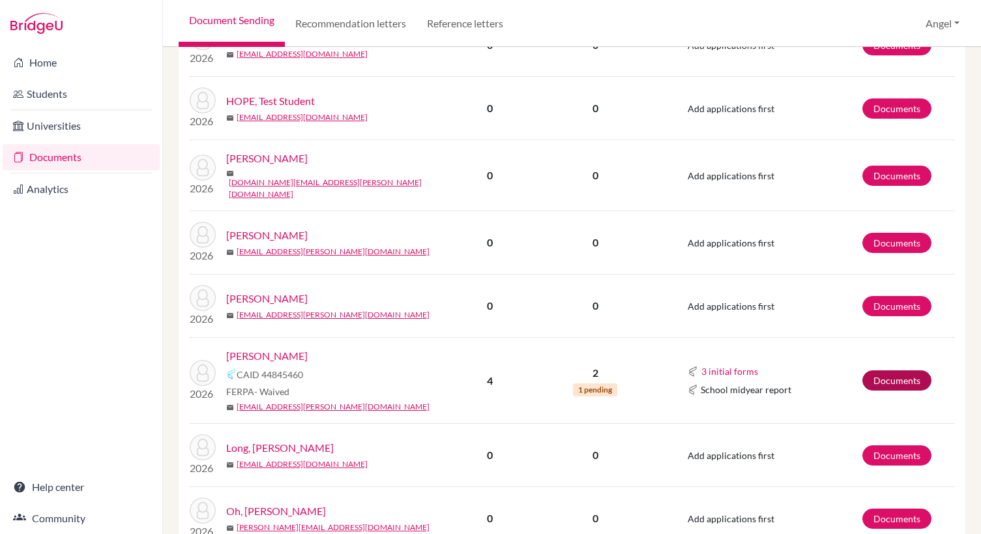 The width and height of the screenshot is (981, 534). What do you see at coordinates (81, 94) in the screenshot?
I see `a: Students` at bounding box center [81, 94].